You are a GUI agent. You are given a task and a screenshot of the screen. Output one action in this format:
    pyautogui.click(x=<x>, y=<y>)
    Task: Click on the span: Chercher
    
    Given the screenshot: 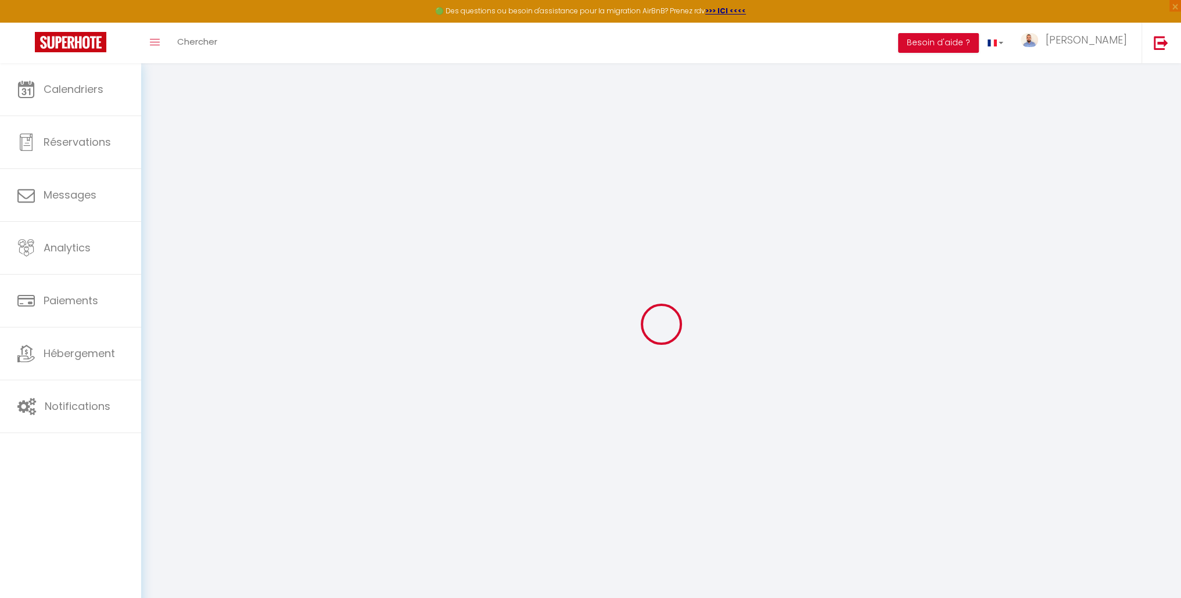 What is the action you would take?
    pyautogui.click(x=197, y=41)
    